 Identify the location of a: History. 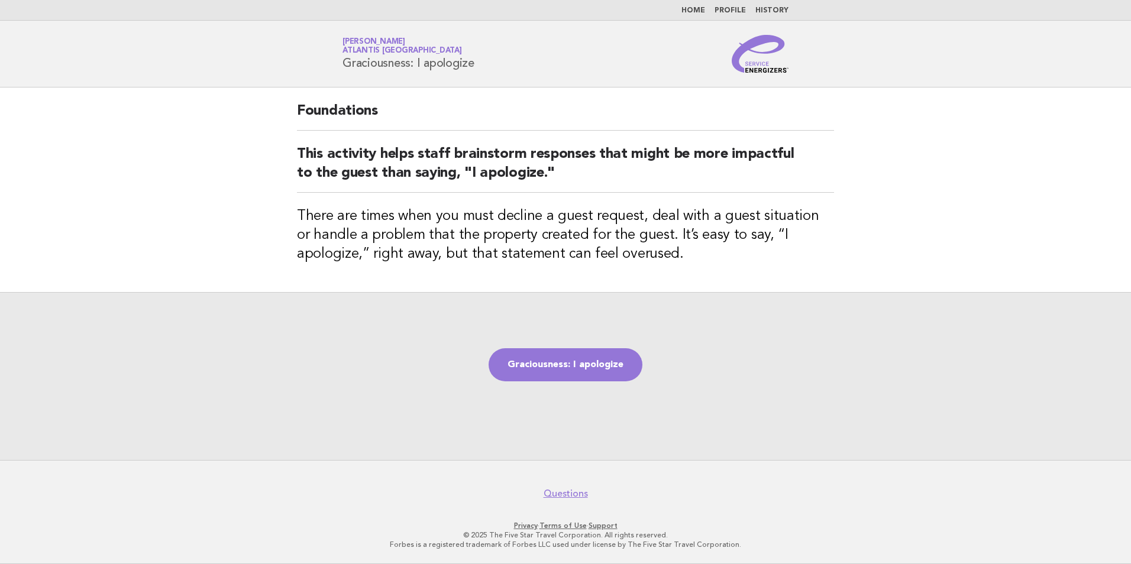
(772, 11).